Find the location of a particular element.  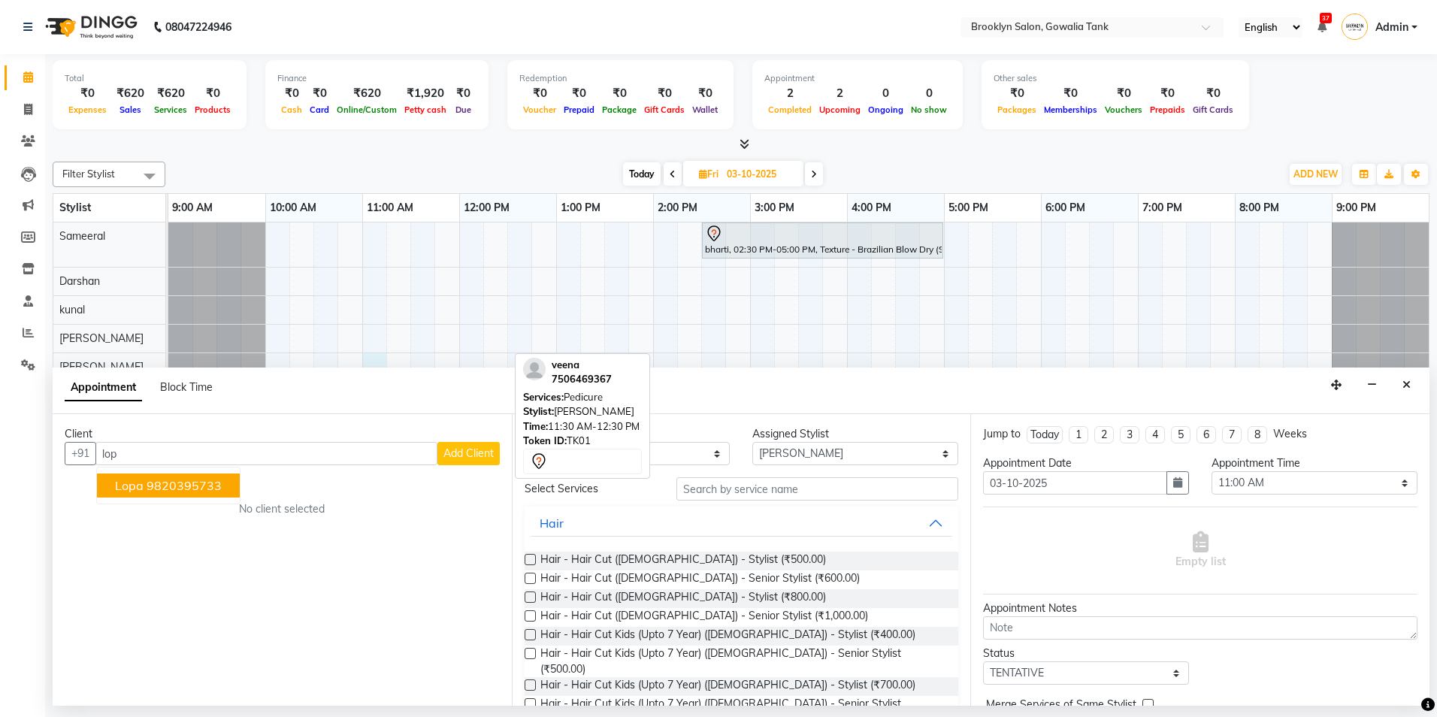

div: Hair is located at coordinates (552, 523).